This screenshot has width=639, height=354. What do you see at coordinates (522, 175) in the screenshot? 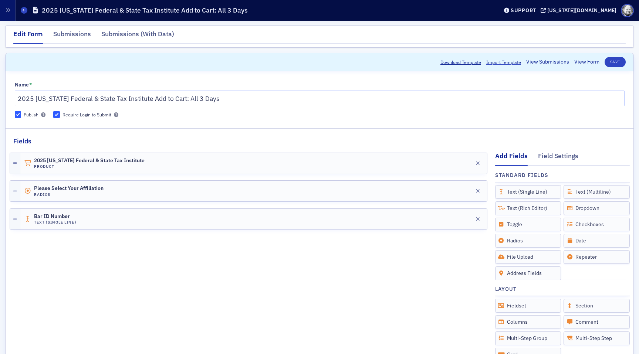
I see `h4: Standard Fields` at bounding box center [522, 175].